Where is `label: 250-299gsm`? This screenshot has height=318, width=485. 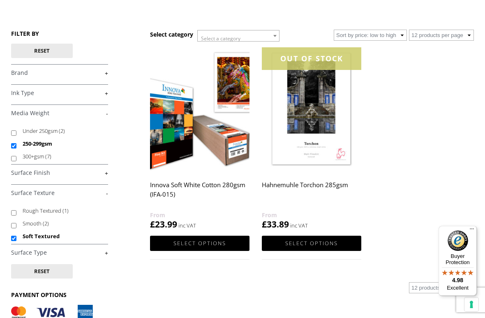 label: 250-299gsm is located at coordinates (61, 143).